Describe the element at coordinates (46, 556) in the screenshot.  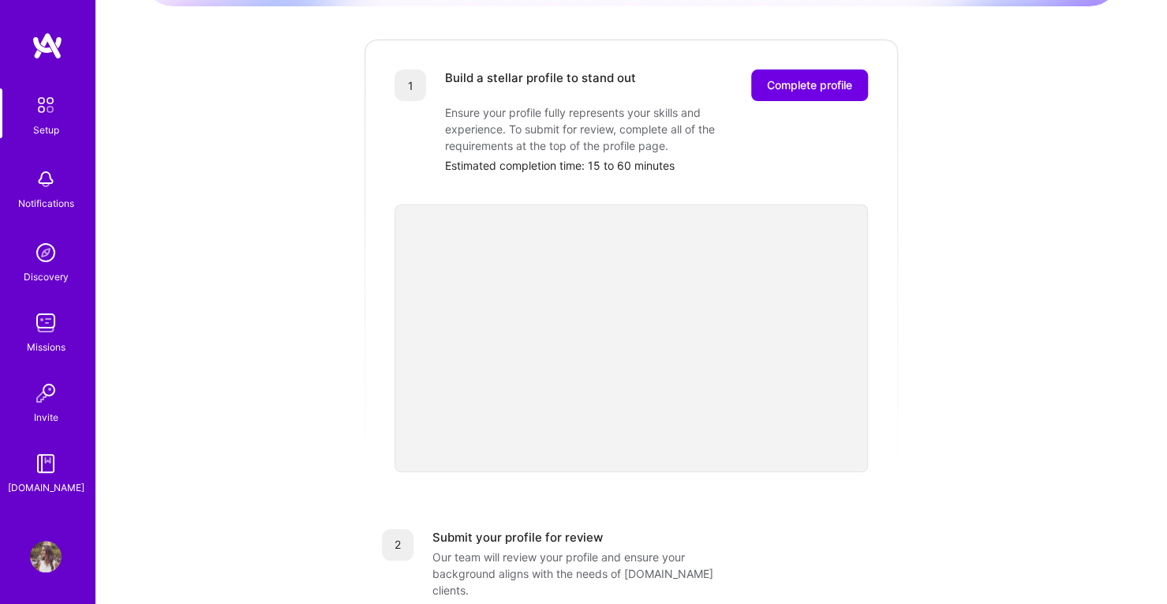
I see `img: User Avatar` at that location.